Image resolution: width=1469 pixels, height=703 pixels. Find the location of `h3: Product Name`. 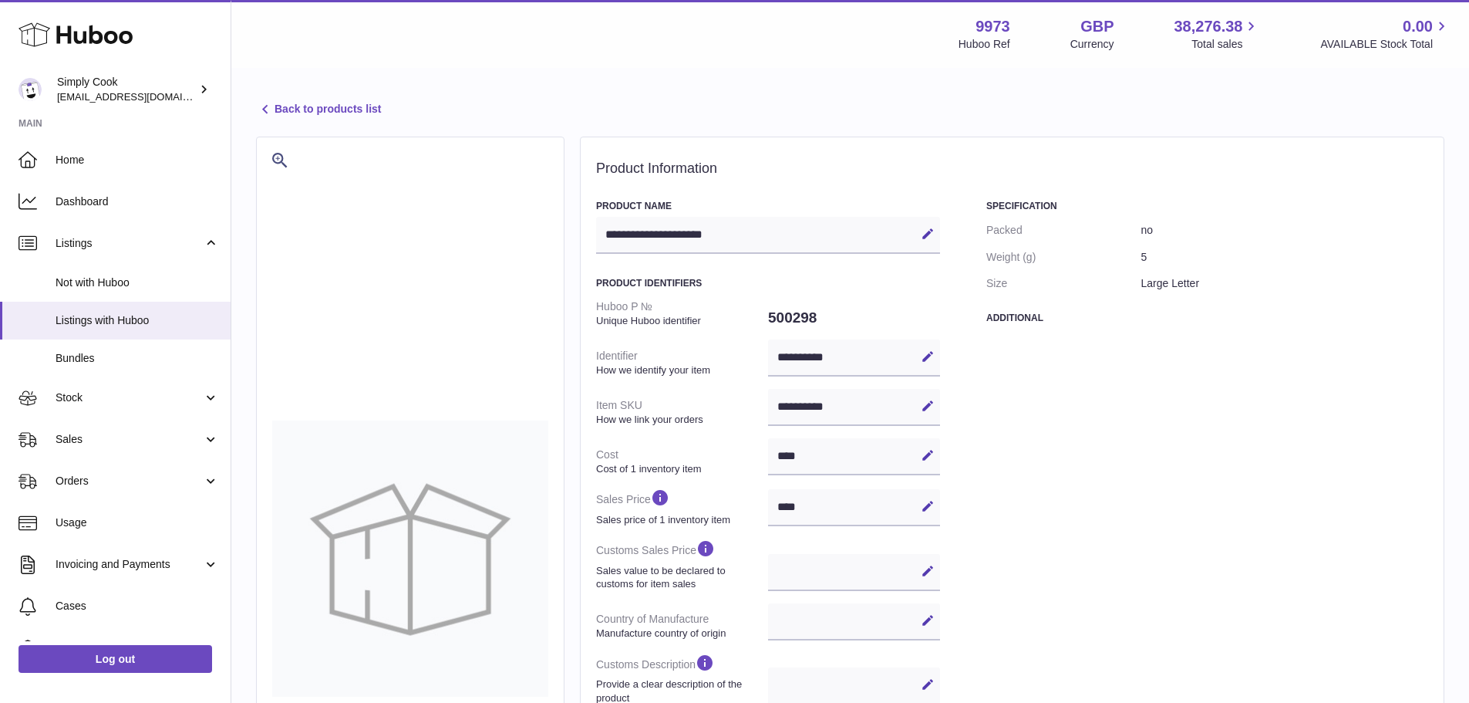

h3: Product Name is located at coordinates (768, 206).